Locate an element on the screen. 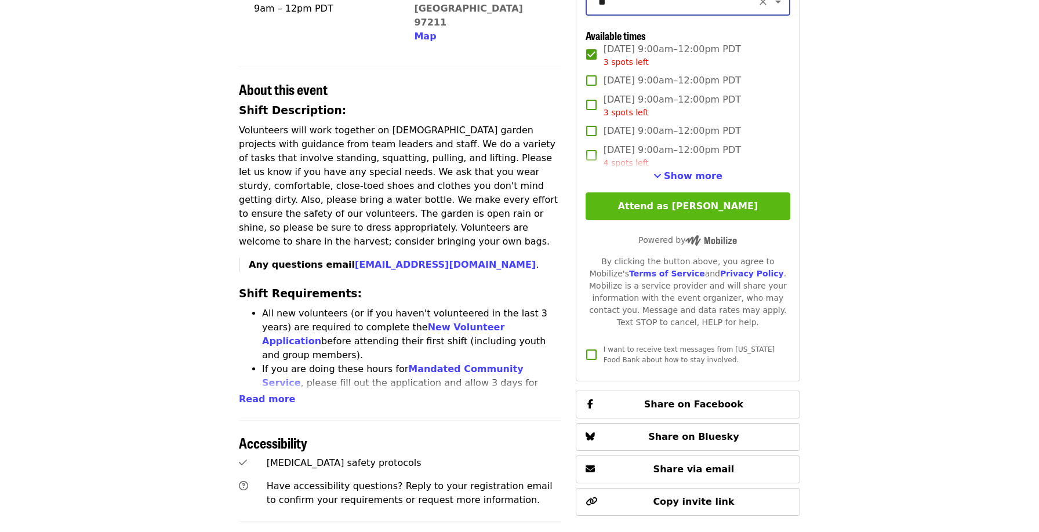  div: 9am – 12pm PDT is located at coordinates (322, 9).